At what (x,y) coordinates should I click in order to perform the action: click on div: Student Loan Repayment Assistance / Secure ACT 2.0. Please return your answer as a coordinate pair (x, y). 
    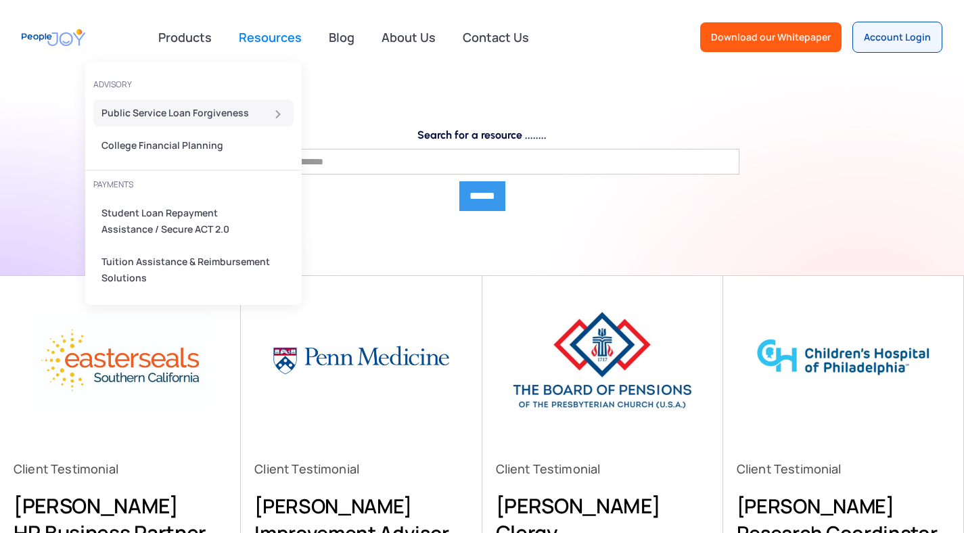
    Looking at the image, I should click on (177, 221).